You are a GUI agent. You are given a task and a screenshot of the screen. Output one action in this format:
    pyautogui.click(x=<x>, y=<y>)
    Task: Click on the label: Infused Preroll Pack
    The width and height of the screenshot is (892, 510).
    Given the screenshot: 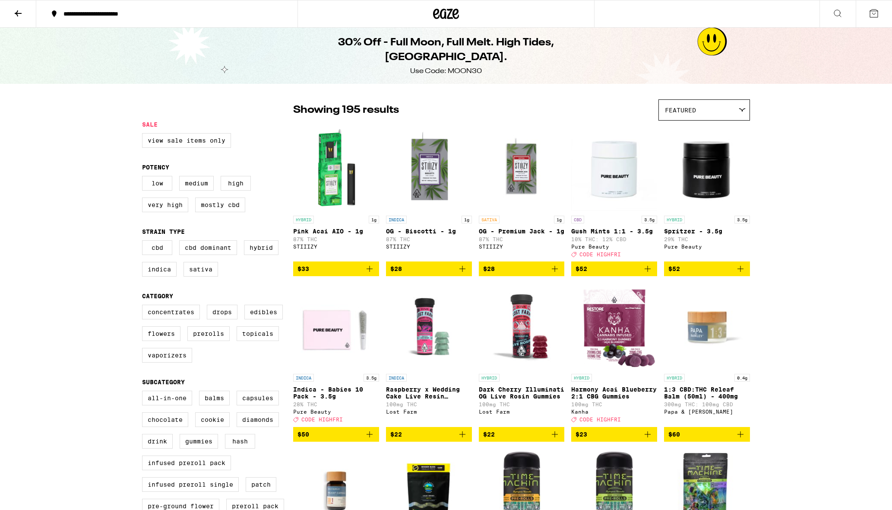 What is the action you would take?
    pyautogui.click(x=187, y=462)
    